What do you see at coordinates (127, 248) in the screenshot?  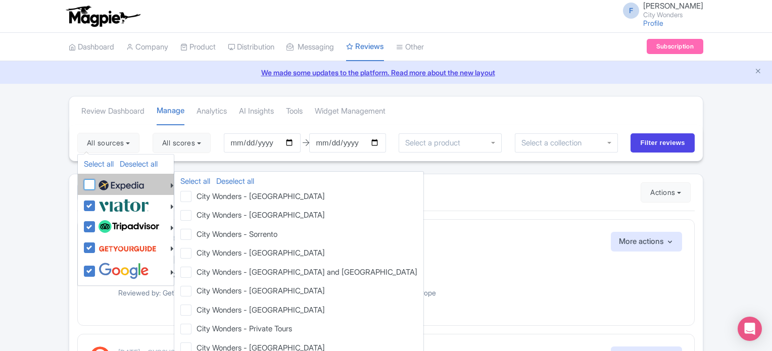 I see `img: get_your_guide-5a6366678479520ec94e3f9d2b9f304b.svg` at bounding box center [127, 248].